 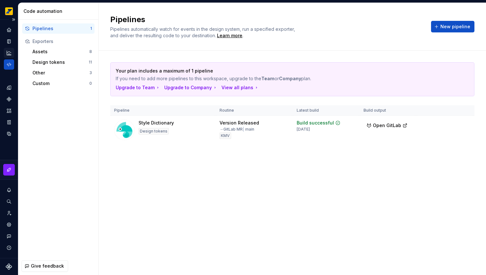 I want to click on button: Contact support, so click(x=9, y=236).